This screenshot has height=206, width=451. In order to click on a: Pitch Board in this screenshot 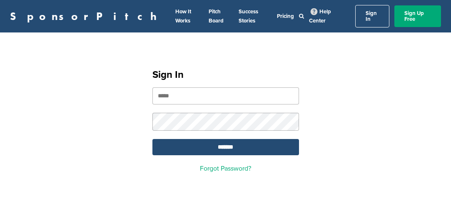, I will do `click(216, 16)`.